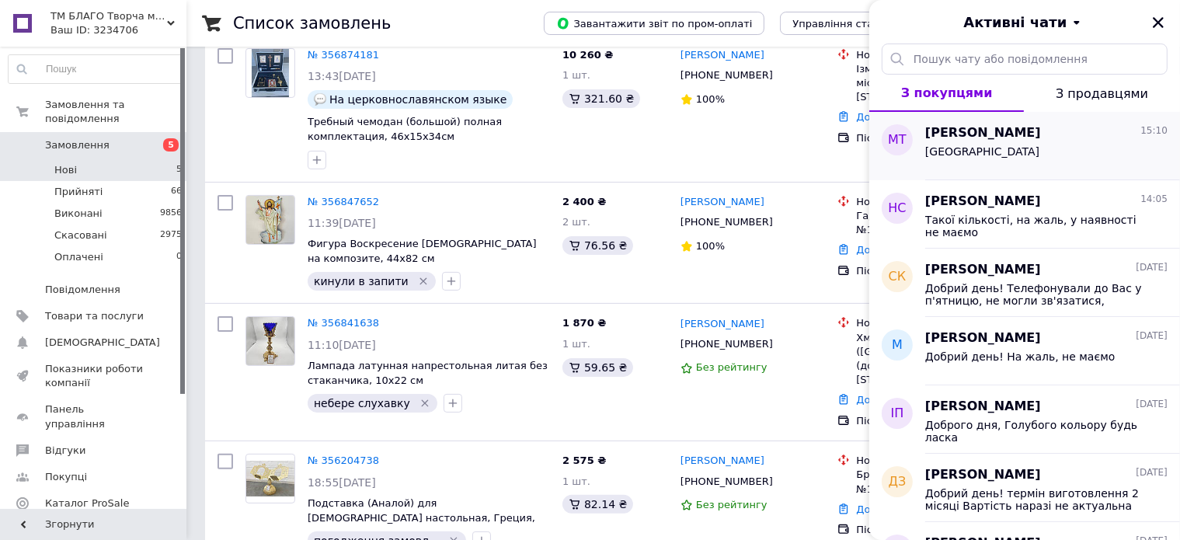 The width and height of the screenshot is (1180, 540). I want to click on span: 1 870 ₴, so click(584, 322).